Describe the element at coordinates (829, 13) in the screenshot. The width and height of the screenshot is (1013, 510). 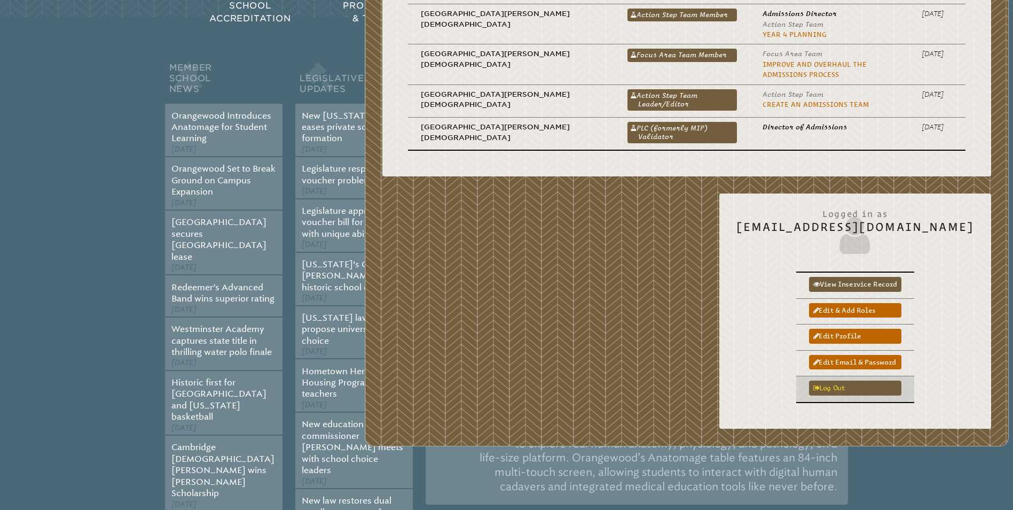
I see `p: Admissions Director` at that location.